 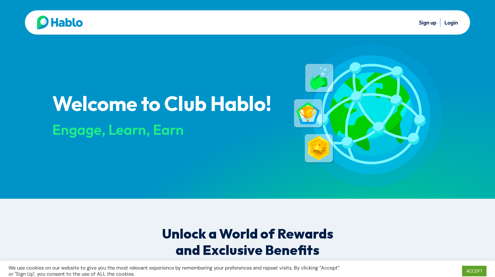 What do you see at coordinates (475, 271) in the screenshot?
I see `a: ACCEPT` at bounding box center [475, 271].